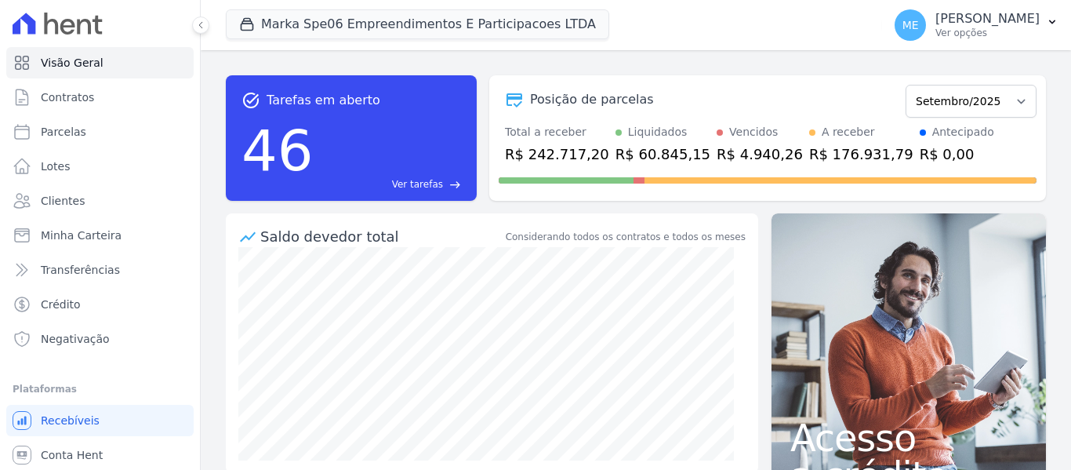  I want to click on div: R$ 0,00, so click(957, 154).